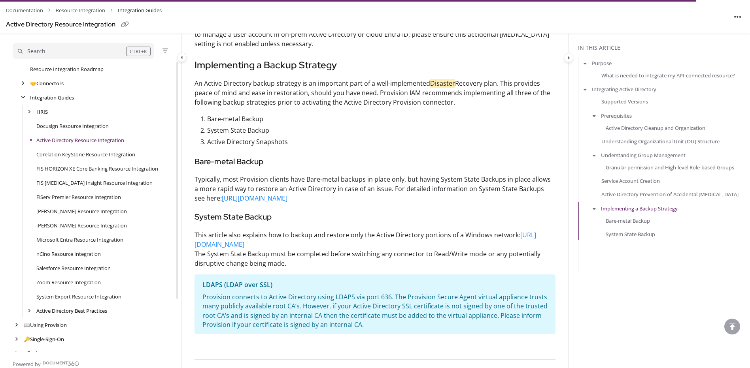 This screenshot has height=368, width=750. What do you see at coordinates (74, 268) in the screenshot?
I see `a: Salesforce Resource Integration` at bounding box center [74, 268].